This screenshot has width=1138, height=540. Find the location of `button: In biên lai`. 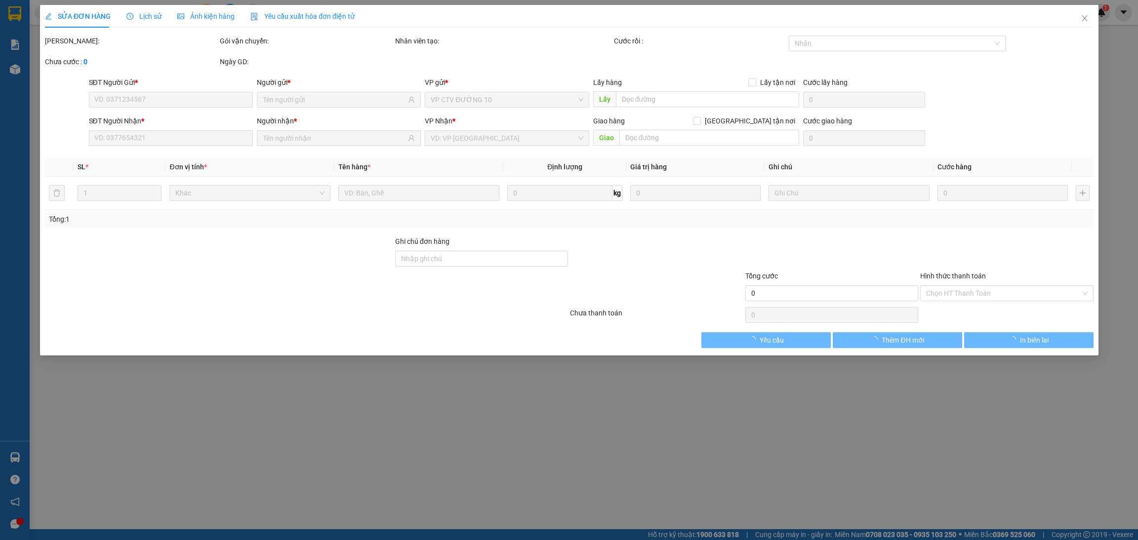

button: In biên lai is located at coordinates (1029, 340).